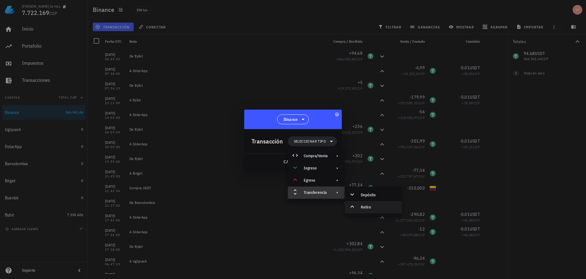 Image resolution: width=586 pixels, height=279 pixels. Describe the element at coordinates (310, 141) in the screenshot. I see `span: Seleccionar tipo` at that location.